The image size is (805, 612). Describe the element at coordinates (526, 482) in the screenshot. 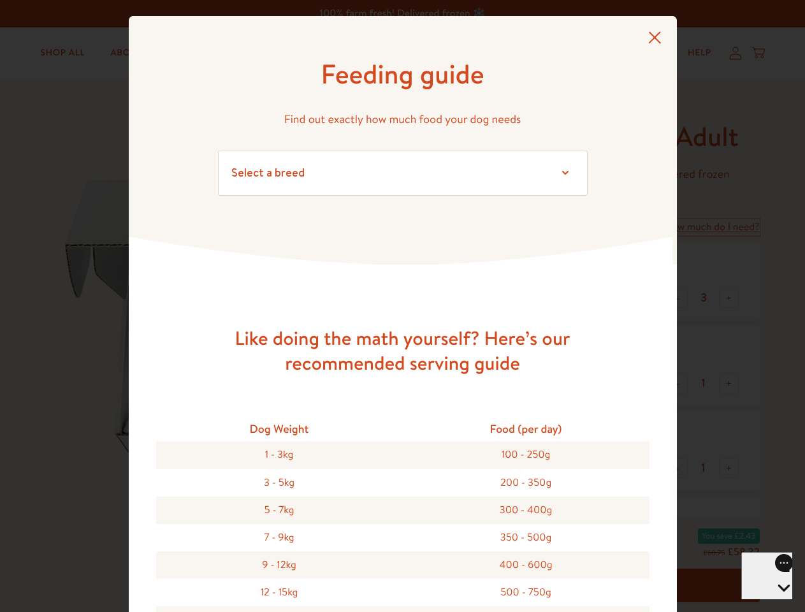

I see `div: 200 - 350g` at that location.